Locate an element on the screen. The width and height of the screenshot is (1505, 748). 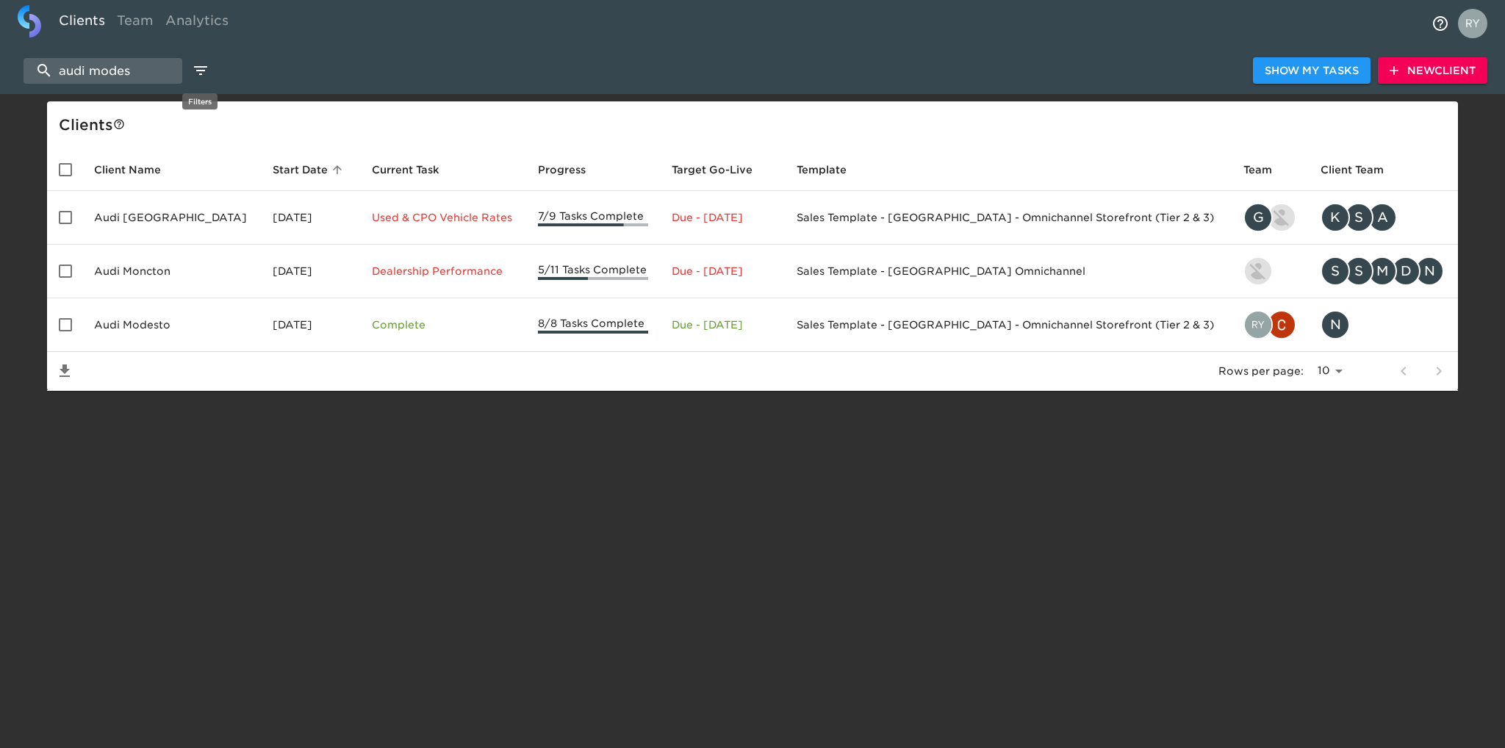
img: christopher.mccarthy@roadster.com is located at coordinates (1282, 325).